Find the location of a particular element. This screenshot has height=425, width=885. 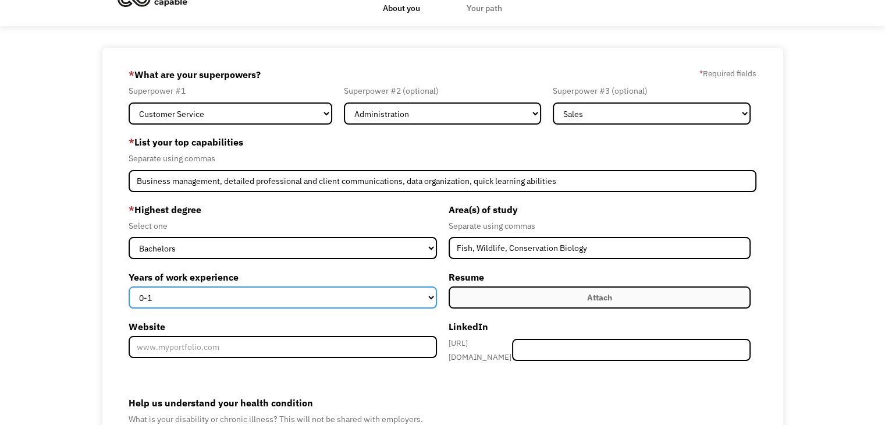

input: Videography, photography, accounting is located at coordinates (442, 181).